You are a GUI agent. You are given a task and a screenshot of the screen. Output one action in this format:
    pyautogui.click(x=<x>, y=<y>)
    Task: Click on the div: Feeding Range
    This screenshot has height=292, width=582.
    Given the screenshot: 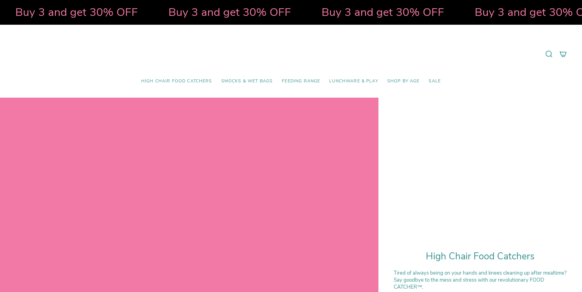 What is the action you would take?
    pyautogui.click(x=301, y=81)
    